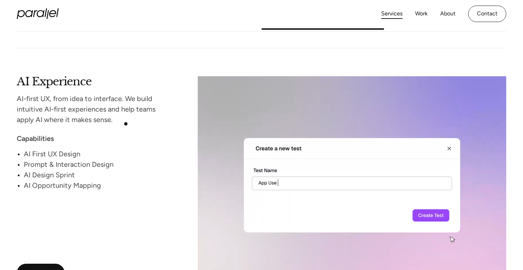  I want to click on a: Work, so click(421, 14).